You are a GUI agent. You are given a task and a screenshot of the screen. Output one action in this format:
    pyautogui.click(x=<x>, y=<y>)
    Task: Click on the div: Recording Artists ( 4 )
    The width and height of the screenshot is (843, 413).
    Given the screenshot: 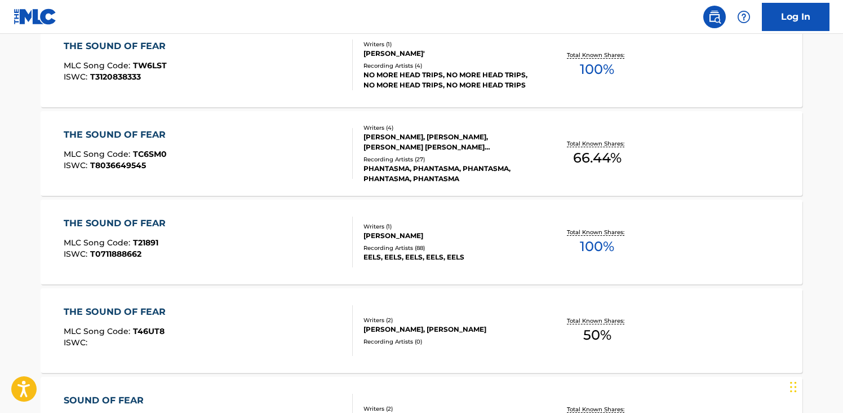 What is the action you would take?
    pyautogui.click(x=449, y=65)
    